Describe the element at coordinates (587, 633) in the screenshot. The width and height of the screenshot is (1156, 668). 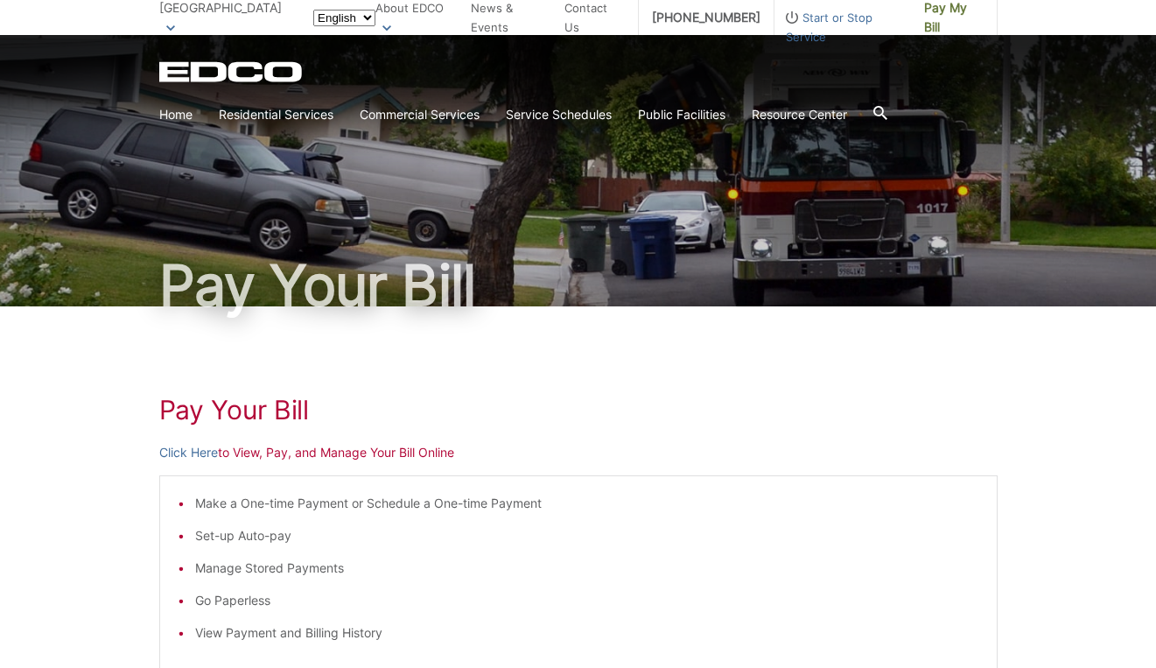
I see `li: View Payment and Billing History` at that location.